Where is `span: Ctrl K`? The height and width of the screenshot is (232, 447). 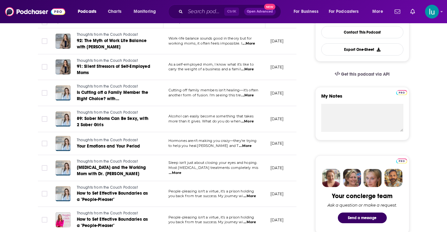 span: Ctrl K is located at coordinates (232, 12).